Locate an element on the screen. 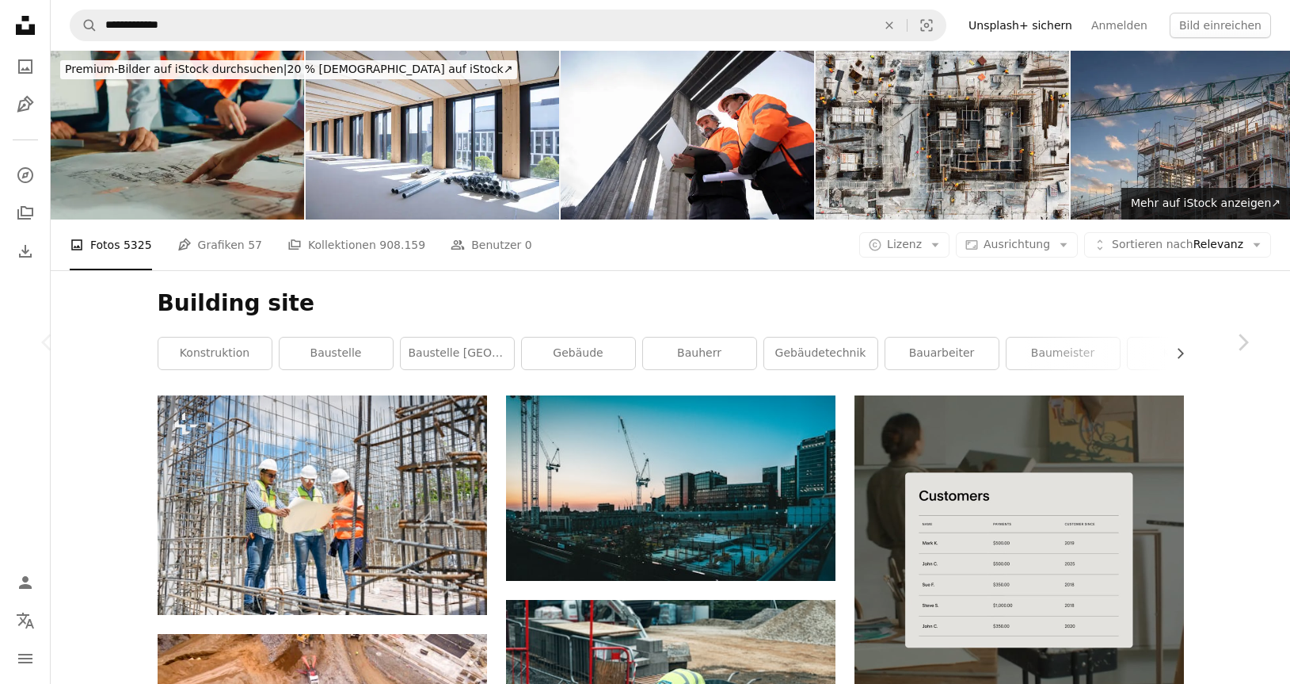 The height and width of the screenshot is (684, 1290). button: Ausrichtung is located at coordinates (1017, 245).